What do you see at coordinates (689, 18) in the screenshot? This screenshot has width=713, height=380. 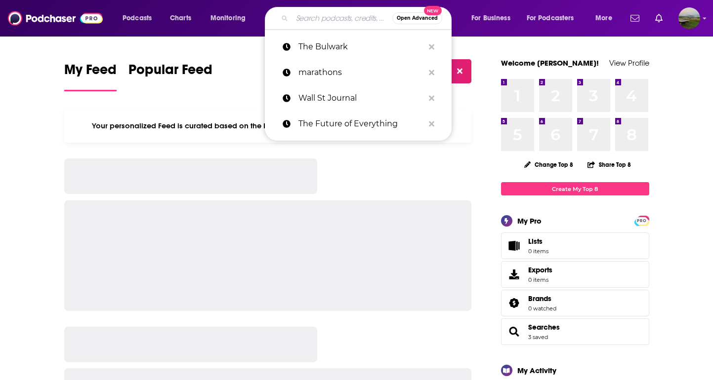 I see `img: User Profile` at bounding box center [689, 18].